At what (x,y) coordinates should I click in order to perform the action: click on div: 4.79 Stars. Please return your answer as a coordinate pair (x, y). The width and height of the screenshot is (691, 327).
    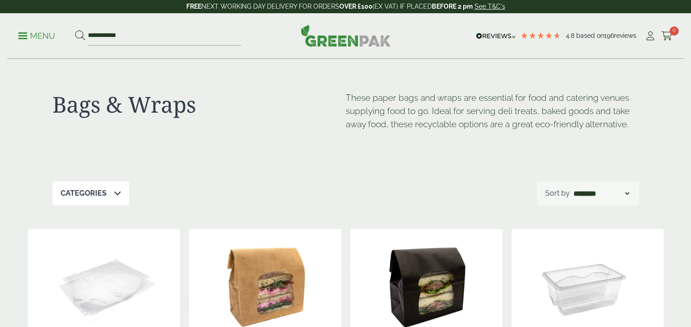
    Looking at the image, I should click on (541, 36).